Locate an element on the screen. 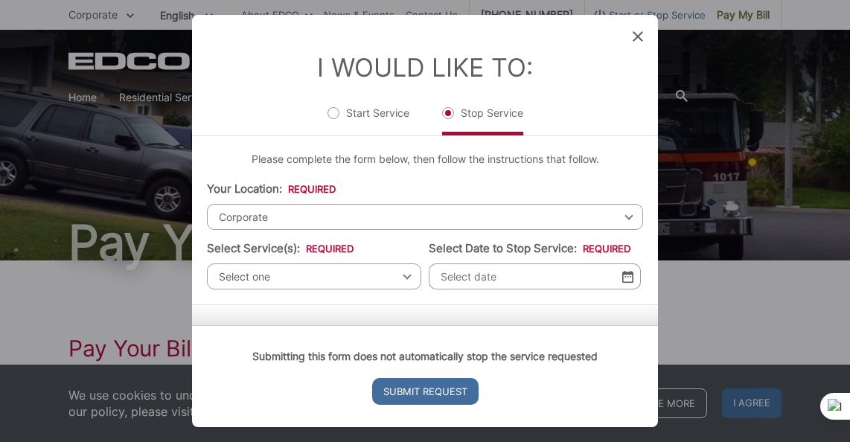 The height and width of the screenshot is (442, 850). img: Select date is located at coordinates (627, 276).